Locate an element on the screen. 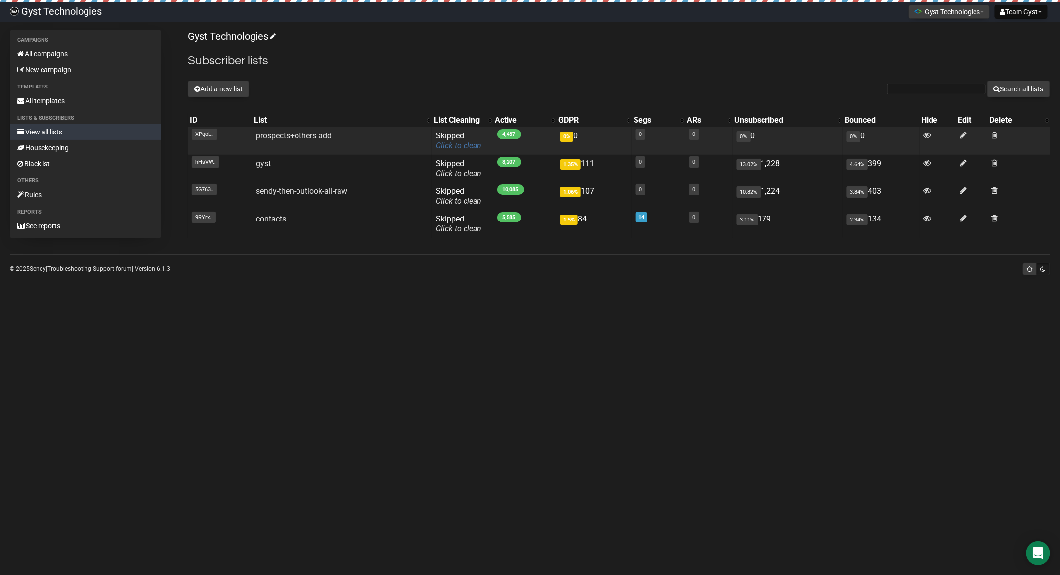 The height and width of the screenshot is (575, 1060). a: All templates is located at coordinates (86, 101).